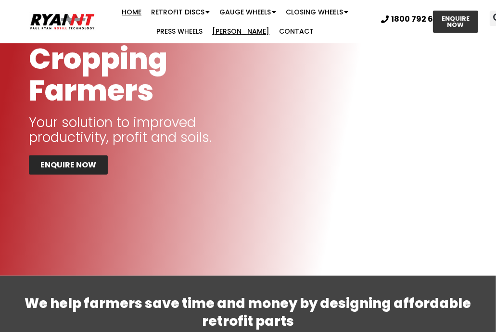 The height and width of the screenshot is (332, 496). What do you see at coordinates (297, 31) in the screenshot?
I see `a: Contact` at bounding box center [297, 31].